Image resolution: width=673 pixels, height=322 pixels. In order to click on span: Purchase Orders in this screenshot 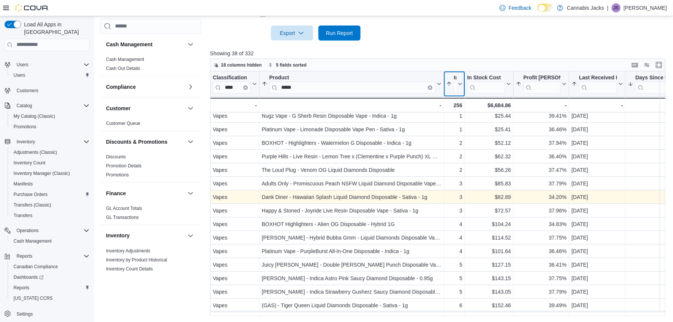, I will do `click(50, 194)`.